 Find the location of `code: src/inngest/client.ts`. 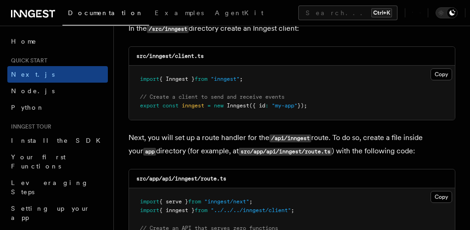

code: src/inngest/client.ts is located at coordinates (170, 56).